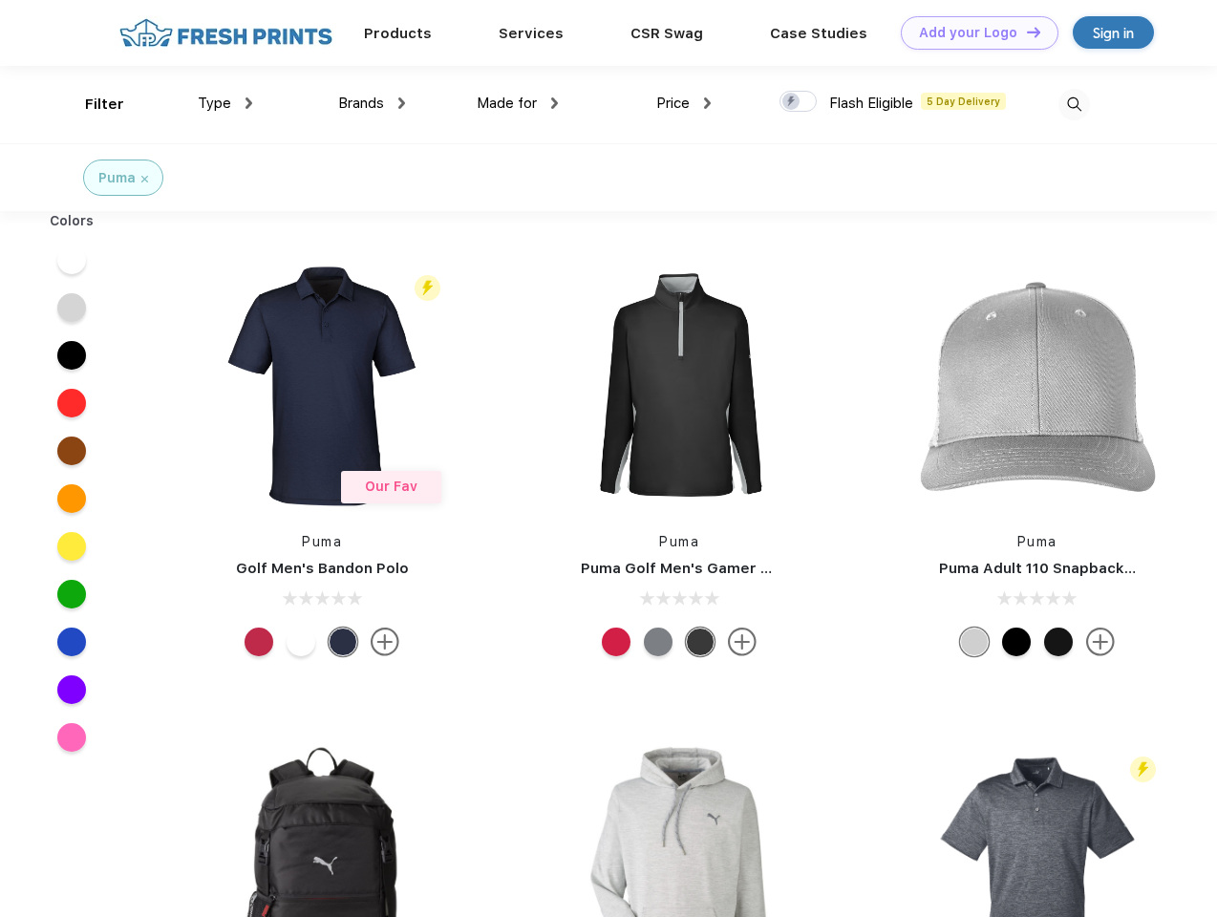  What do you see at coordinates (700, 642) in the screenshot?
I see `div: Puma Black` at bounding box center [700, 642].